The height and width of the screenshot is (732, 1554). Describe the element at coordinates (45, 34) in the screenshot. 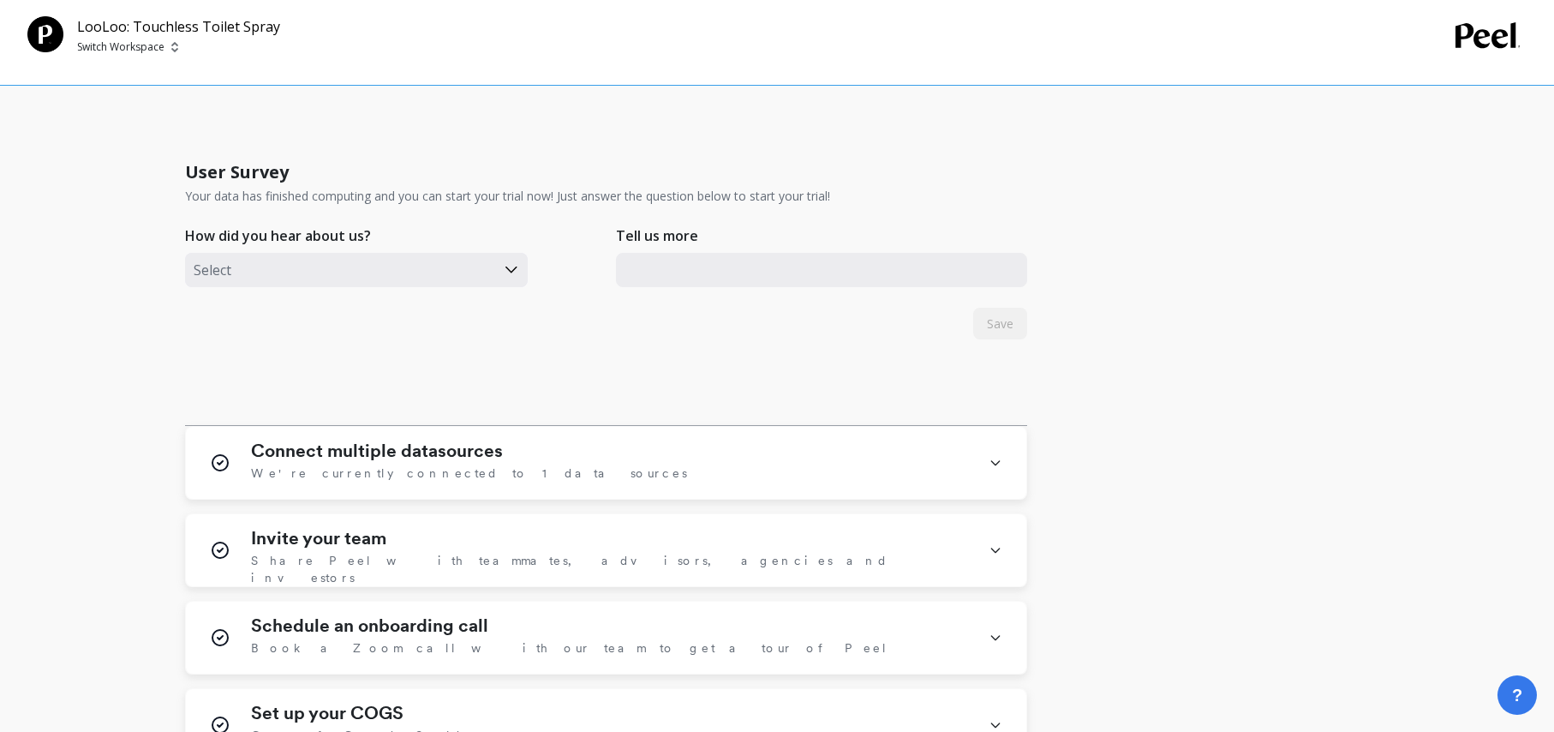

I see `img: Team Profile` at that location.